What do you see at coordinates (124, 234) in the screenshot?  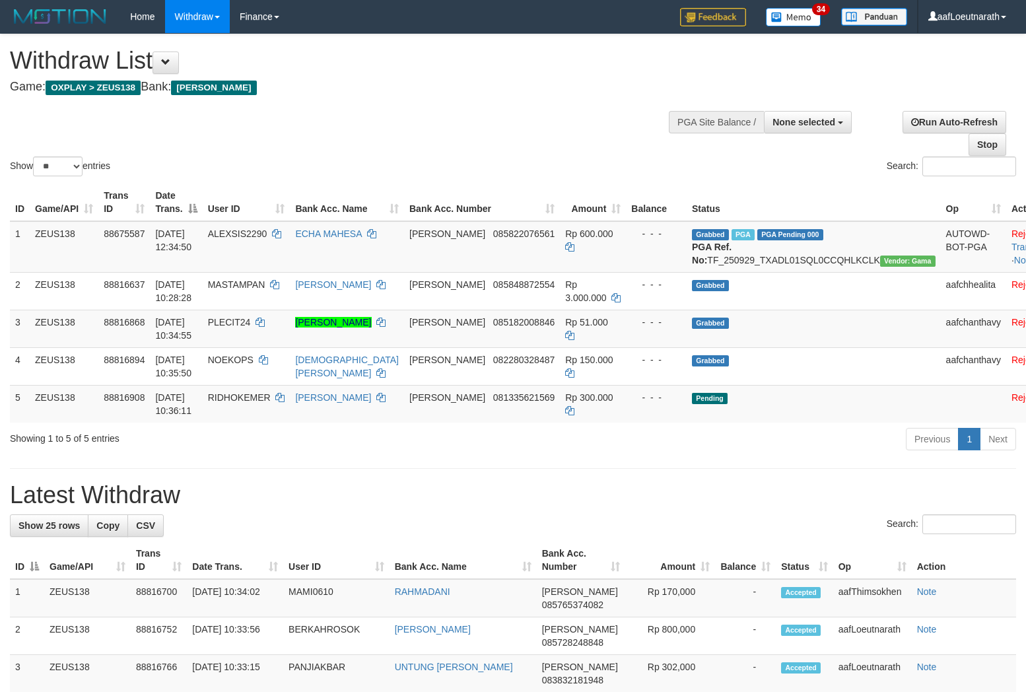 I see `span: 88675587` at bounding box center [124, 234].